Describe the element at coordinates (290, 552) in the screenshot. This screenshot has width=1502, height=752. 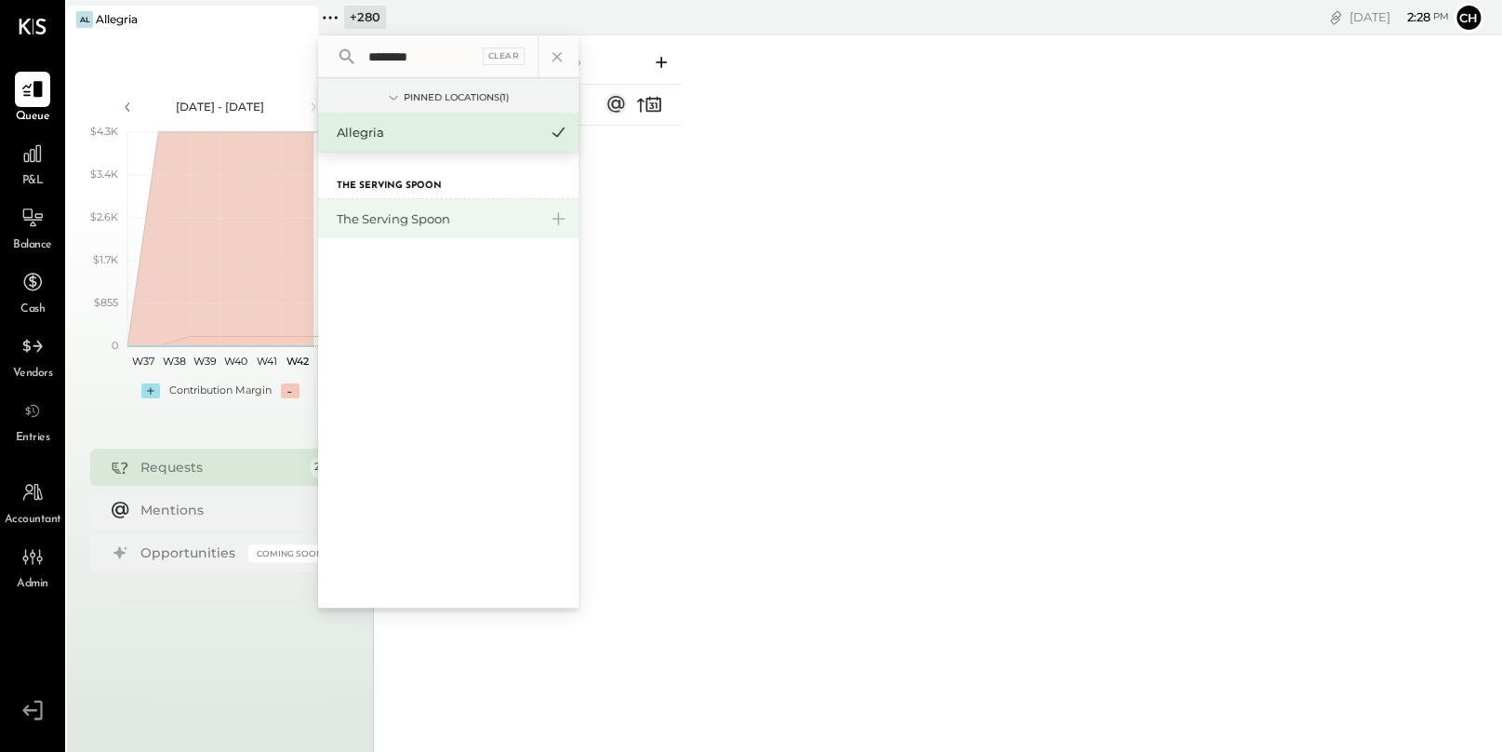
I see `div: Coming Soon` at that location.